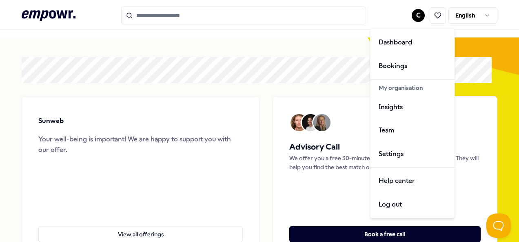  I want to click on a: Settings, so click(413, 154).